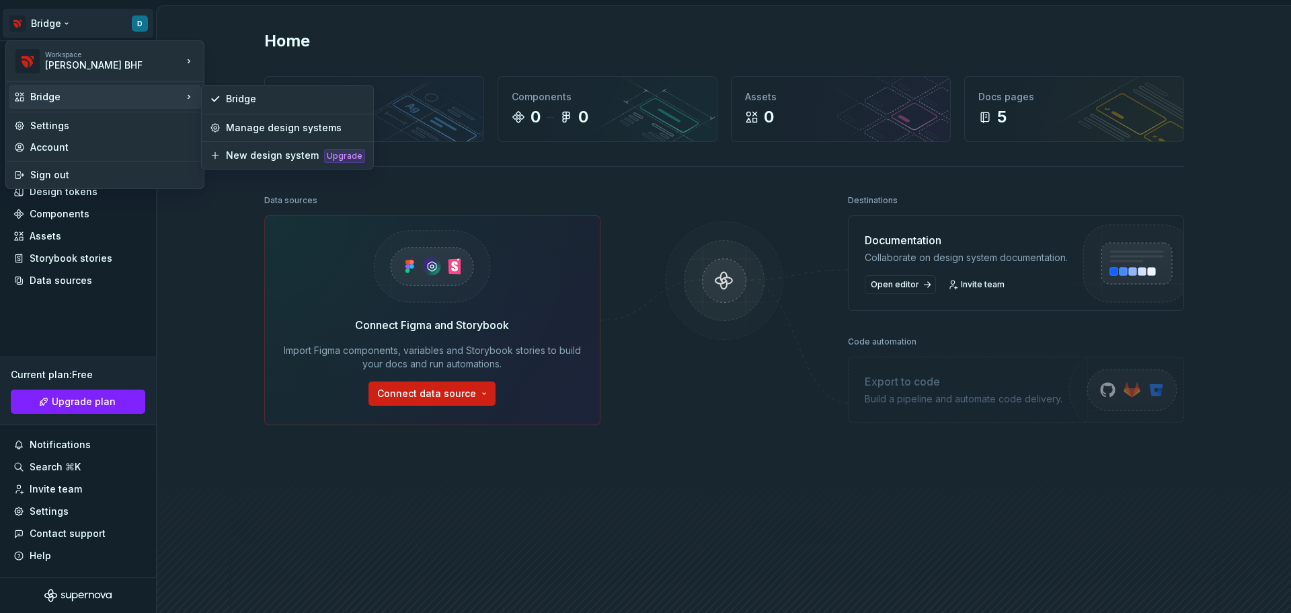 This screenshot has width=1291, height=613. Describe the element at coordinates (28, 61) in the screenshot. I see `img: 3f850d6b-8361-4b34-8a82-b945b4d8a89b.png` at that location.